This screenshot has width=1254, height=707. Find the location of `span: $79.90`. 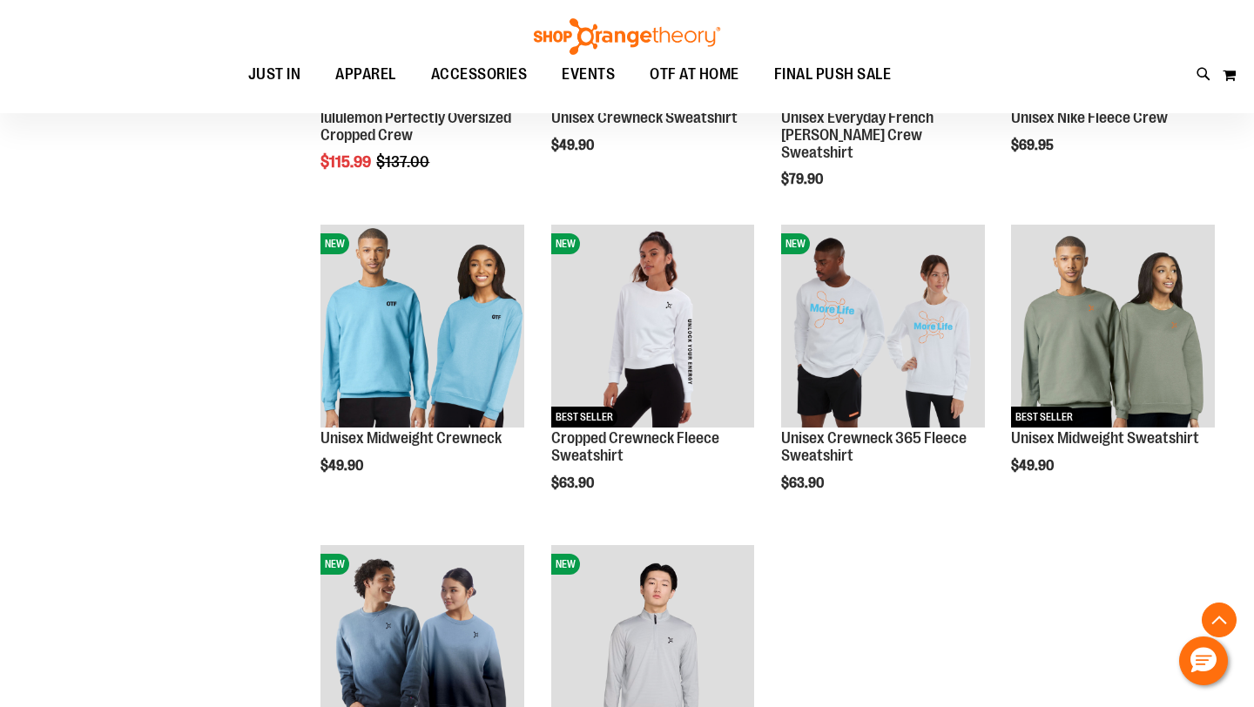

span: $79.90 is located at coordinates (803, 179).